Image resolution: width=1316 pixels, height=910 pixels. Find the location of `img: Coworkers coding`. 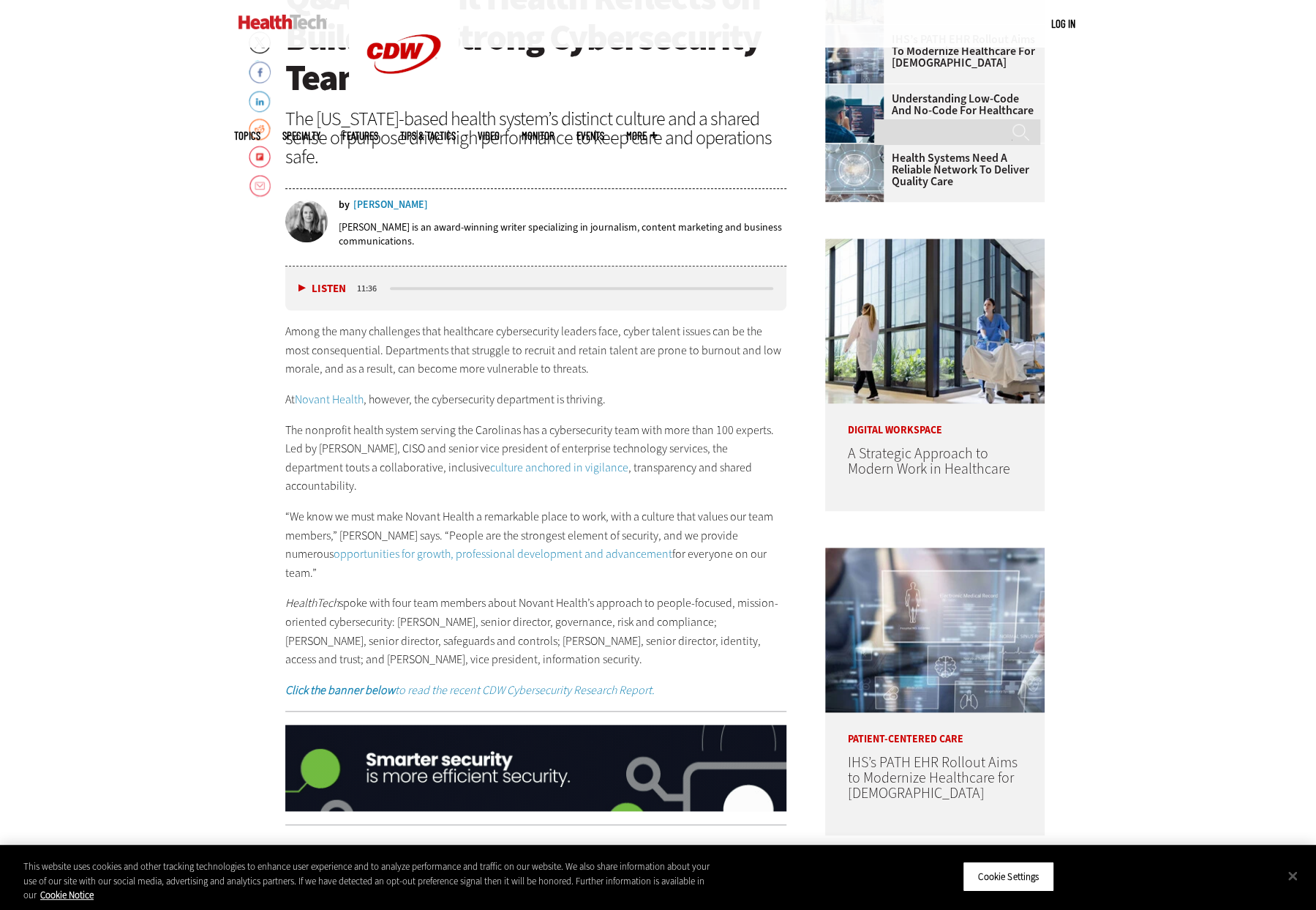

img: Coworkers coding is located at coordinates (855, 113).